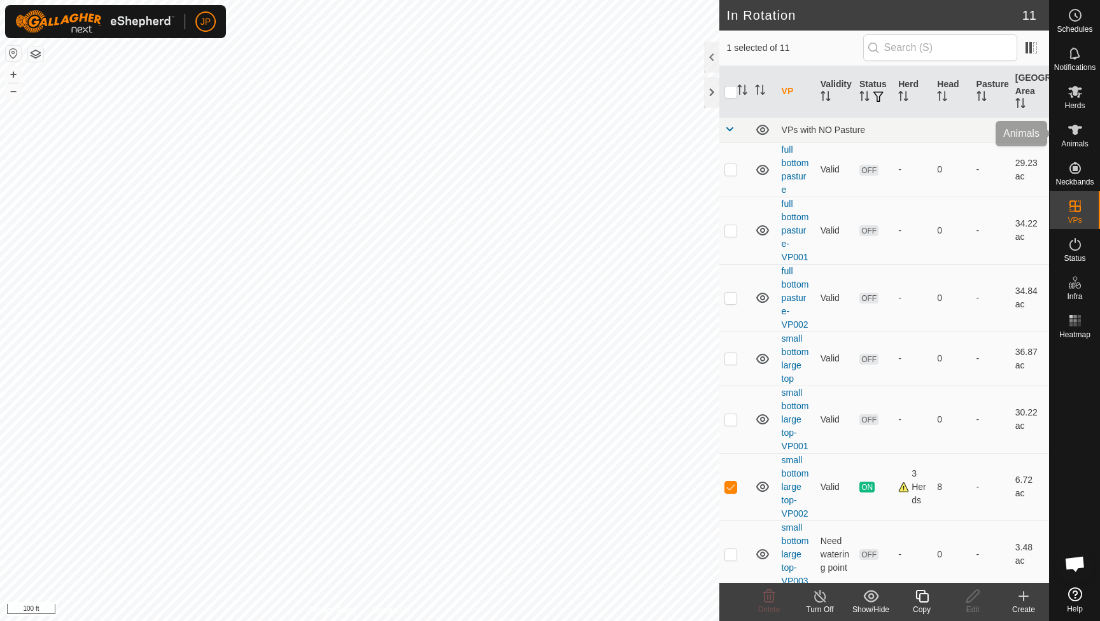  Describe the element at coordinates (795, 358) in the screenshot. I see `a: small bottom large top` at that location.